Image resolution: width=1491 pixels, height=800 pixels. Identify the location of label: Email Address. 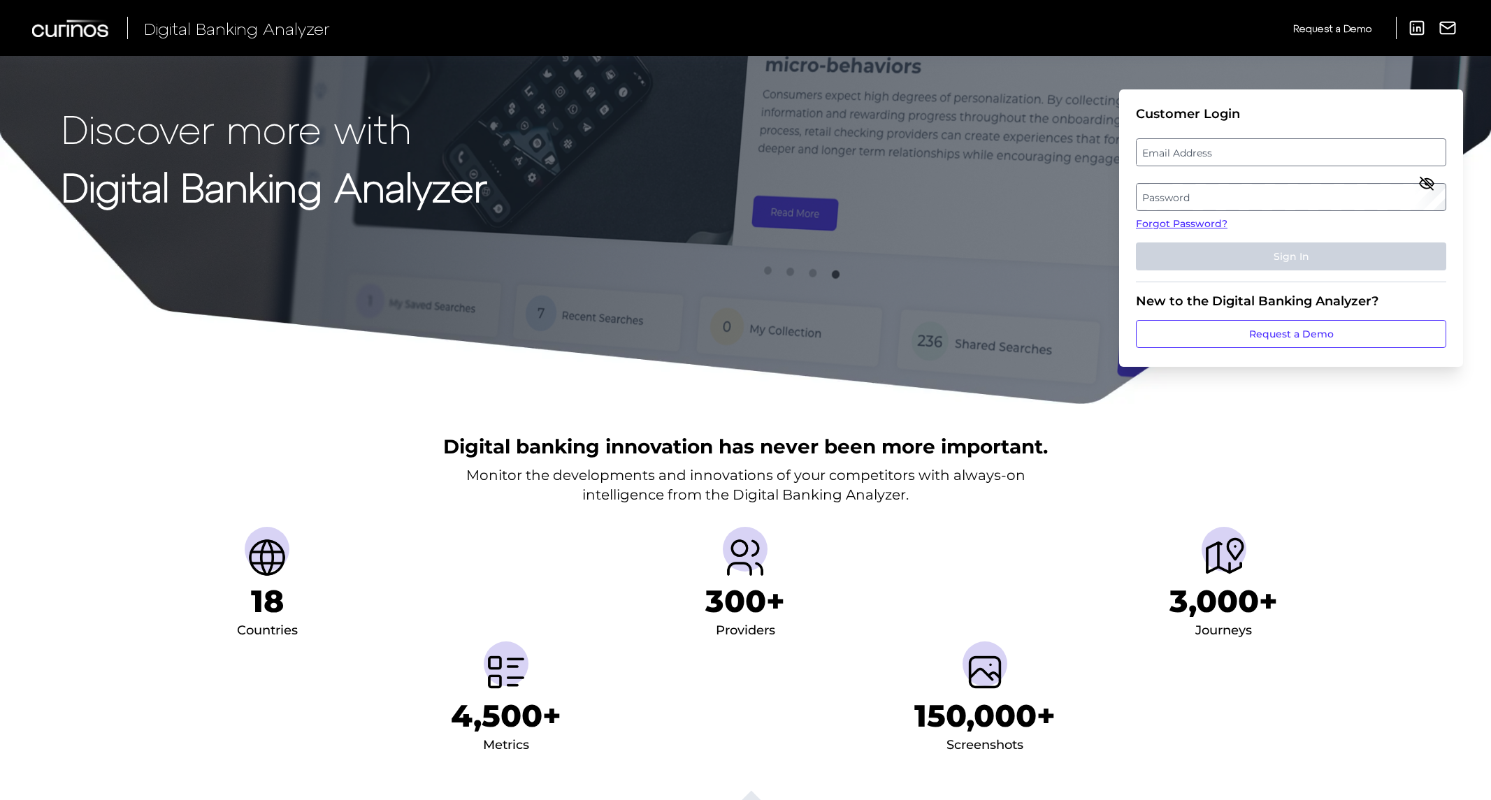
(1290, 152).